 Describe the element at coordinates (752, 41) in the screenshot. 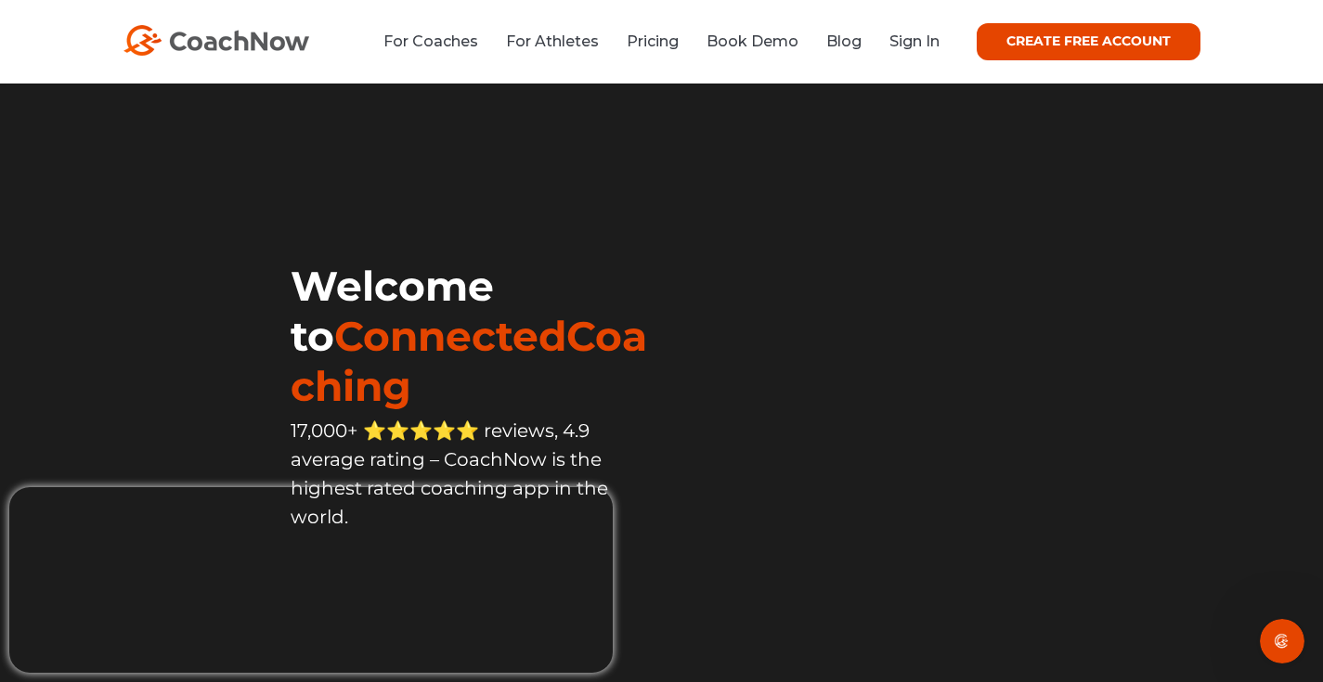

I see `a: Book Demo` at that location.